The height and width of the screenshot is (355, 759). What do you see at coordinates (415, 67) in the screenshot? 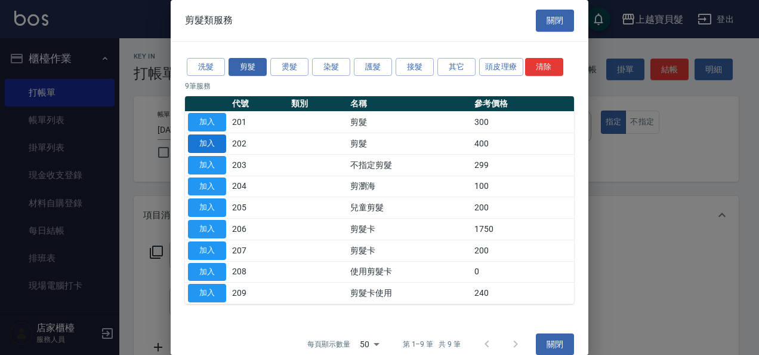
I see `button: 接髮` at bounding box center [415, 67].